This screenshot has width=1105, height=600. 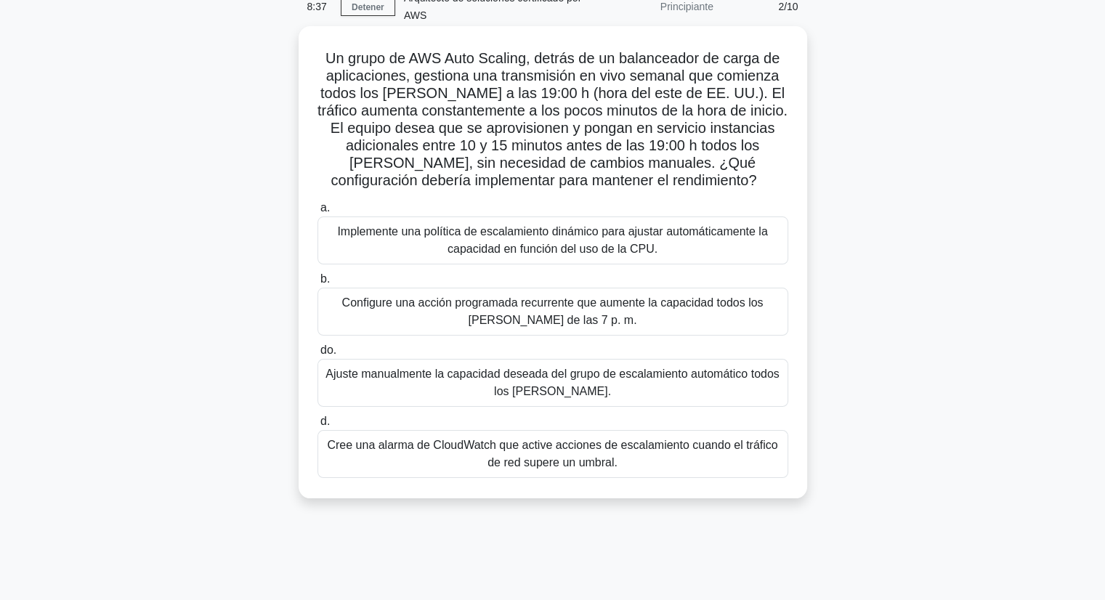 I want to click on font: Principiante, so click(x=686, y=7).